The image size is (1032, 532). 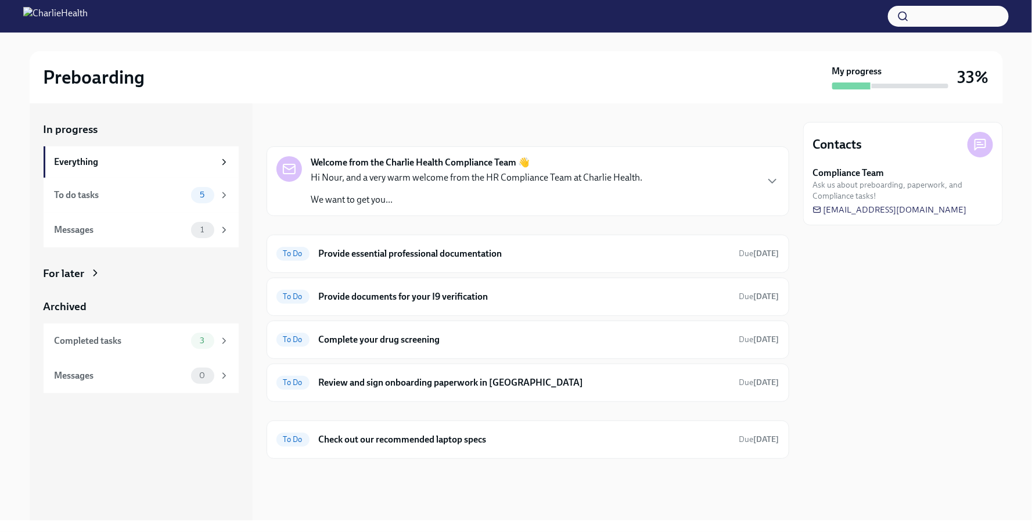 I want to click on span: September 25th, 2025 09:00, so click(x=759, y=382).